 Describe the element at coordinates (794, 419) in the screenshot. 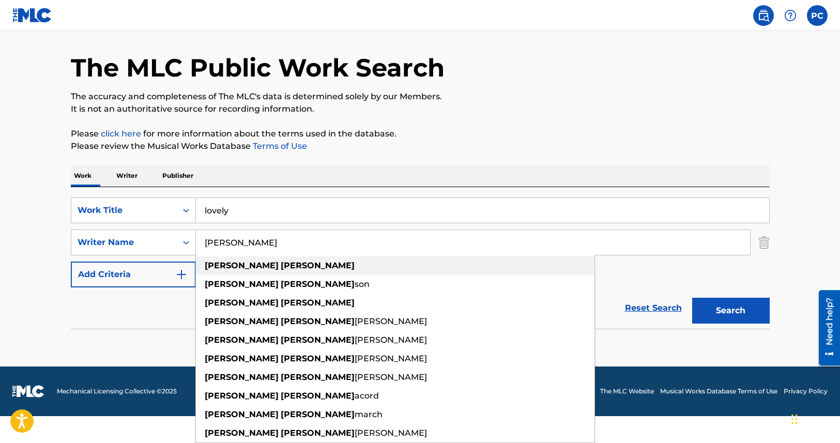

I see `div: Drag` at that location.